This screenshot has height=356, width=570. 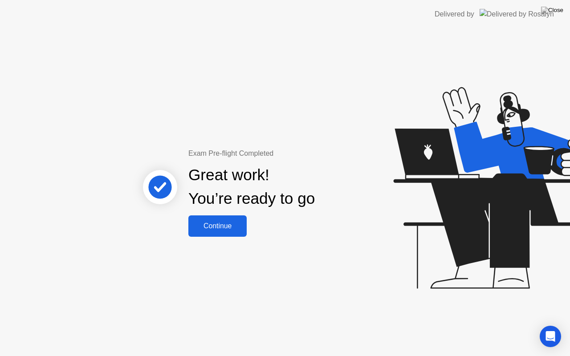 What do you see at coordinates (217, 226) in the screenshot?
I see `button: Continue` at bounding box center [217, 226].